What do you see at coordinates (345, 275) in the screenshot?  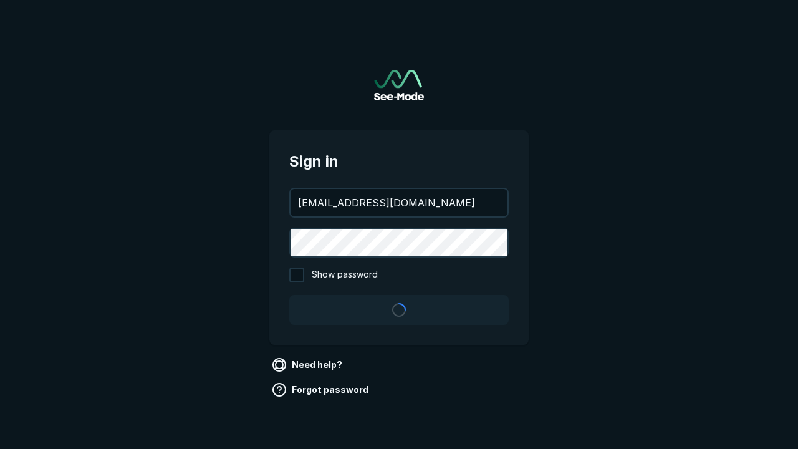 I see `span: Show password` at bounding box center [345, 275].